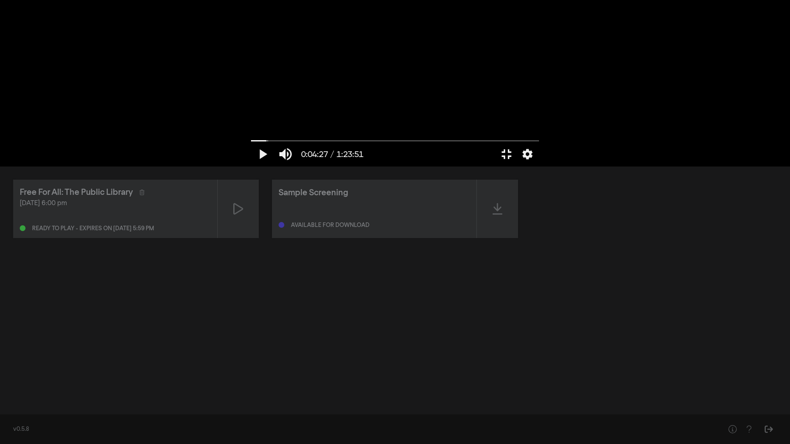 The image size is (790, 444). What do you see at coordinates (263, 154) in the screenshot?
I see `button: Play` at bounding box center [263, 154].